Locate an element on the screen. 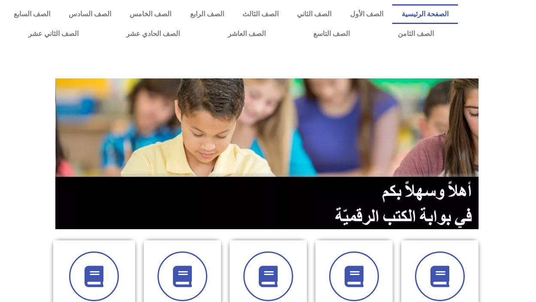  a: الصف السابع is located at coordinates (32, 14).